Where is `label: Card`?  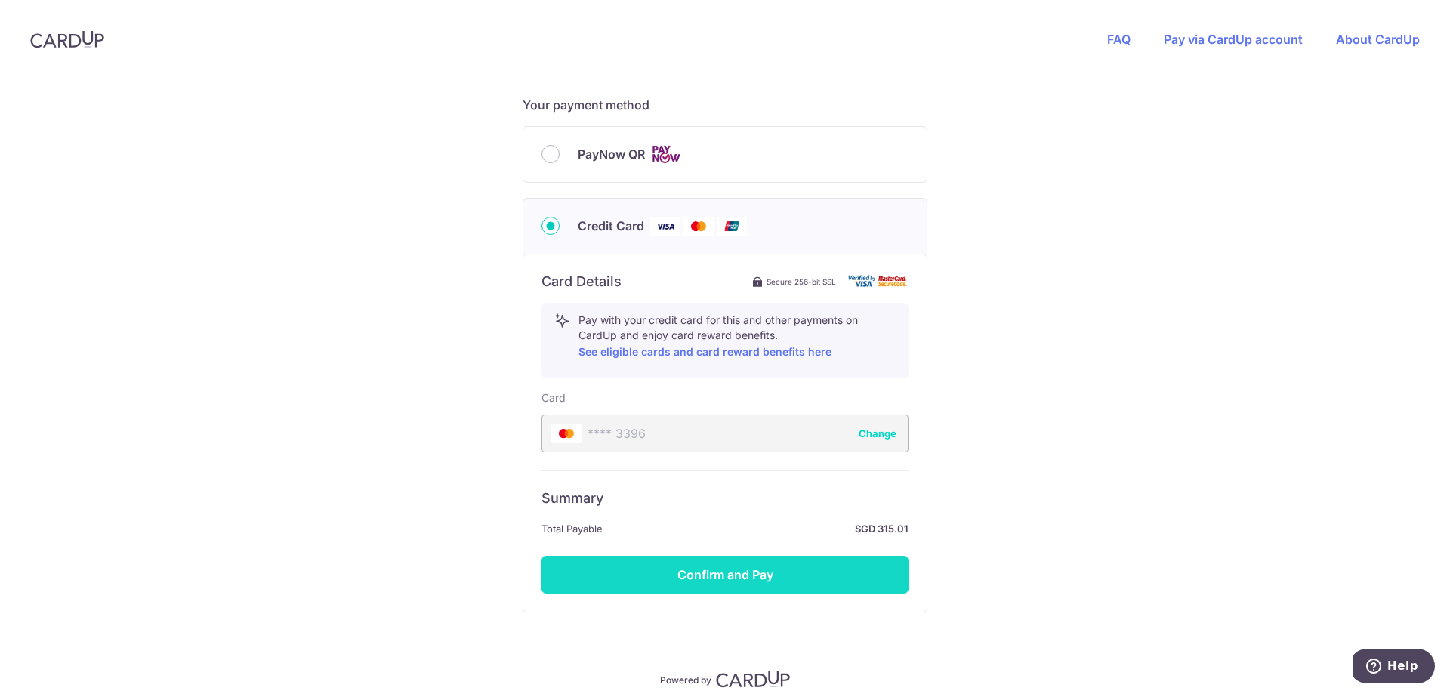 label: Card is located at coordinates (554, 398).